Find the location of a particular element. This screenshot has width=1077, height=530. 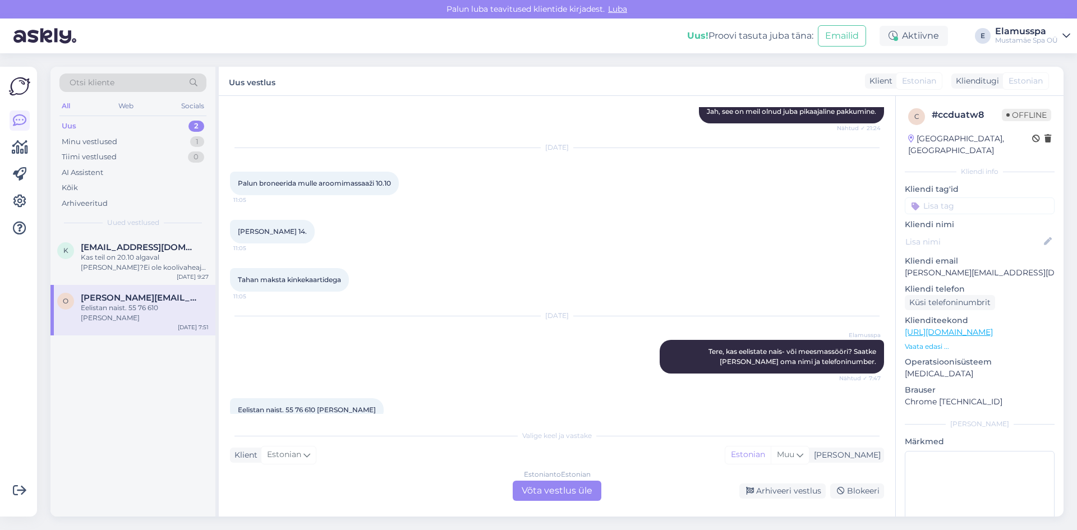

button: Emailid is located at coordinates (842, 36).